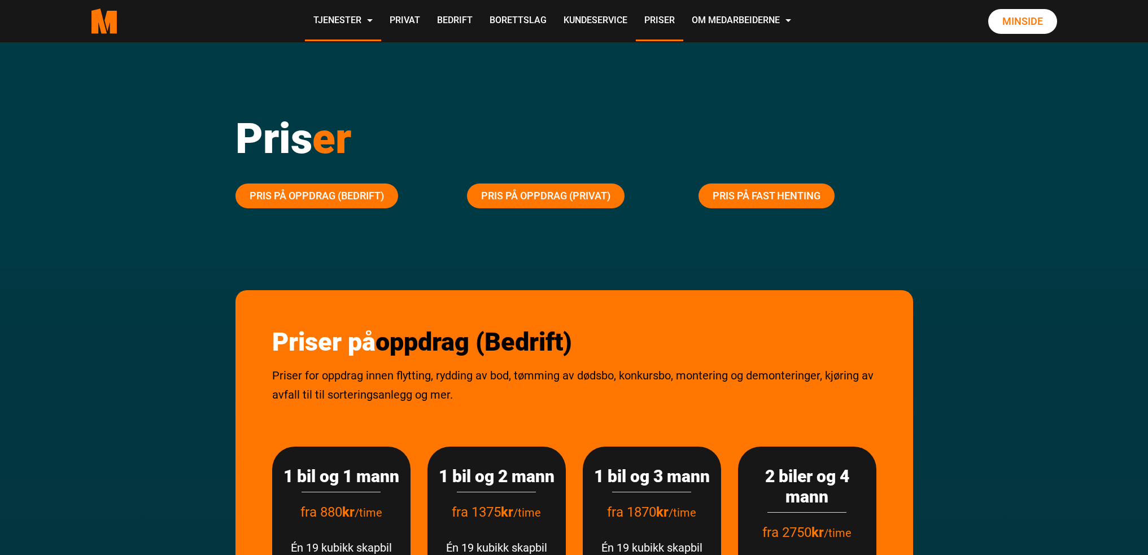 Image resolution: width=1148 pixels, height=555 pixels. Describe the element at coordinates (474, 342) in the screenshot. I see `span: oppdrag (Bedrift)` at that location.